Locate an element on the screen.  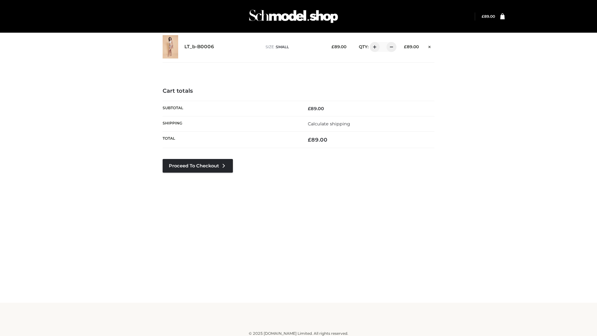
a: £89.00 is located at coordinates (488, 16).